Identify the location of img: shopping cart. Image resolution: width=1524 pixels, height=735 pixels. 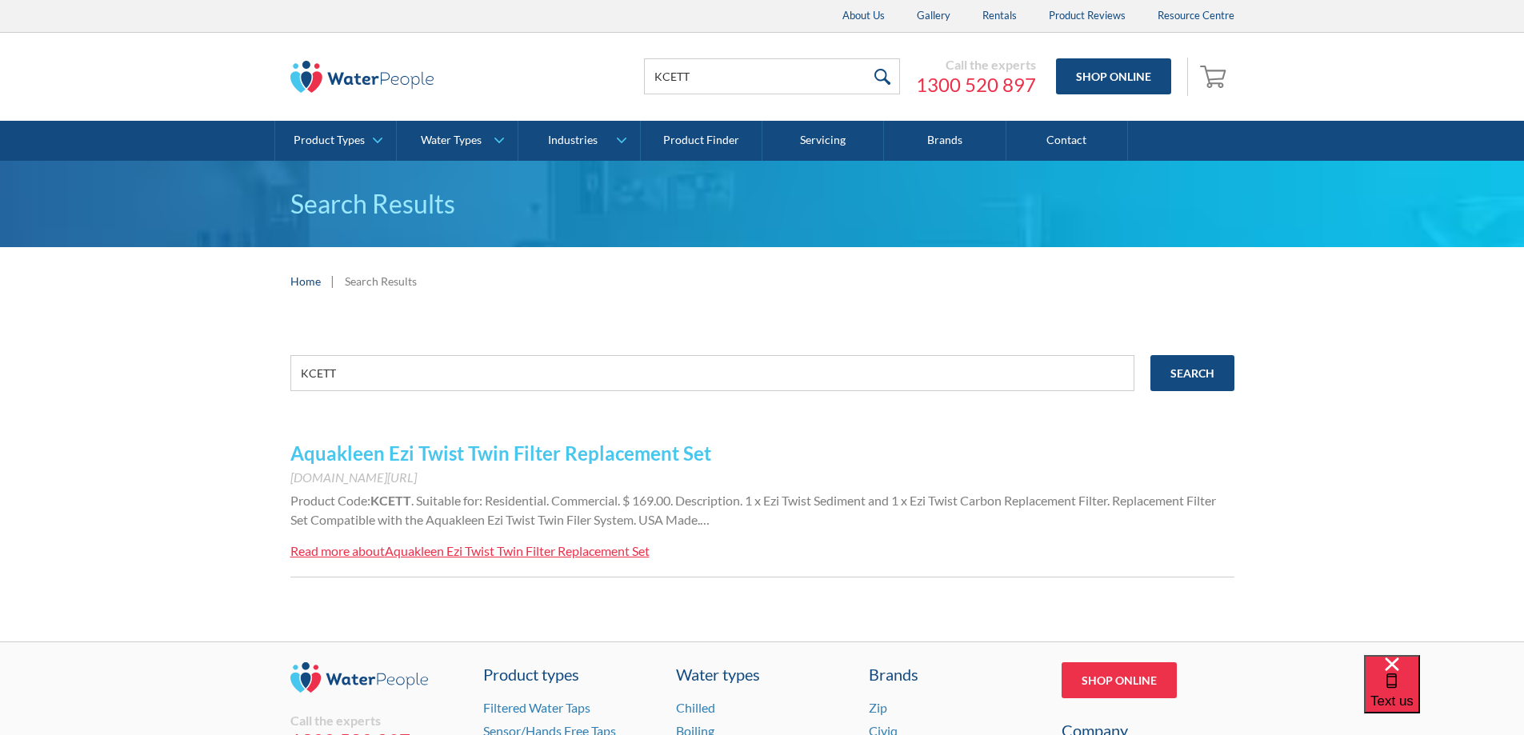
(1215, 76).